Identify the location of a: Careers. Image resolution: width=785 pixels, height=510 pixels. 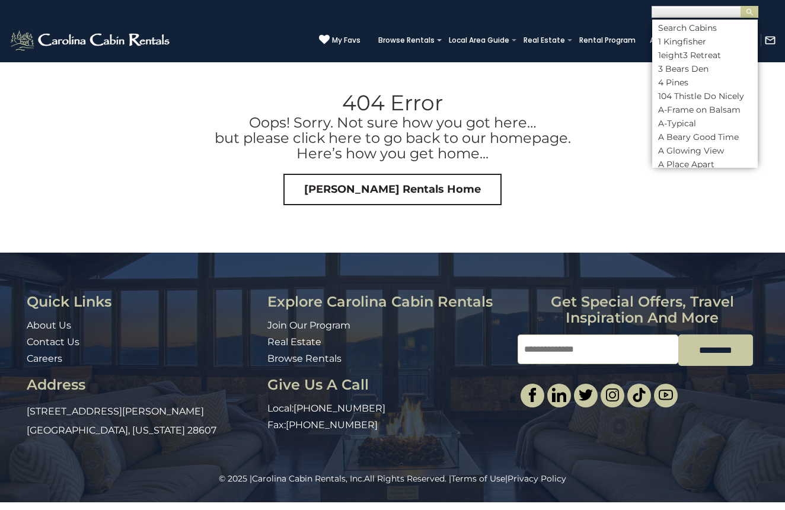
(44, 358).